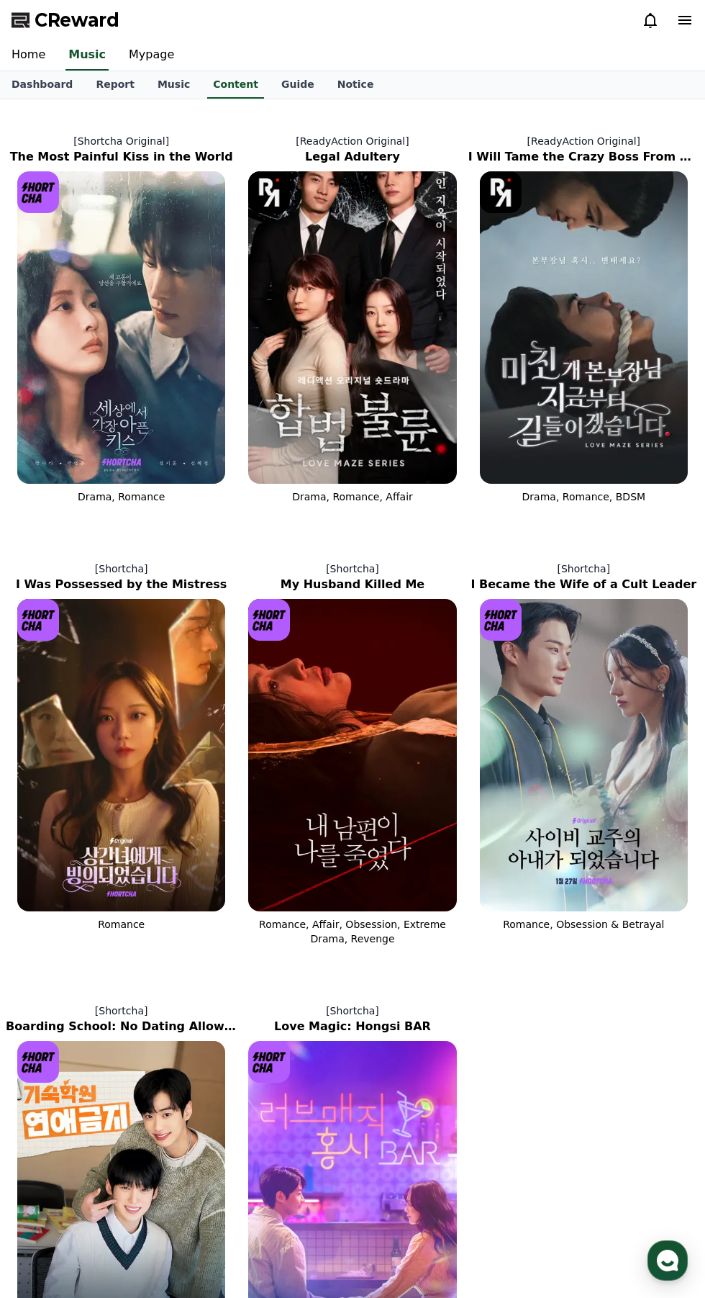 This screenshot has width=705, height=1298. What do you see at coordinates (121, 327) in the screenshot?
I see `img: The Most Painful Kiss in the World` at bounding box center [121, 327].